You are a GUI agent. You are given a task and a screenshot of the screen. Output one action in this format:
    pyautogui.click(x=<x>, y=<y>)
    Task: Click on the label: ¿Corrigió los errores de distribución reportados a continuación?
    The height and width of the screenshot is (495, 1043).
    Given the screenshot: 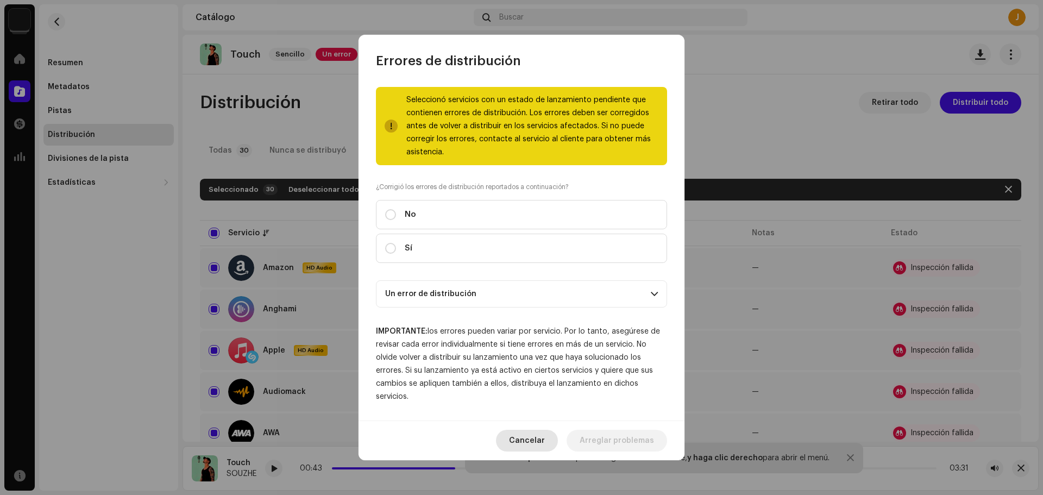 What is the action you would take?
    pyautogui.click(x=522, y=187)
    